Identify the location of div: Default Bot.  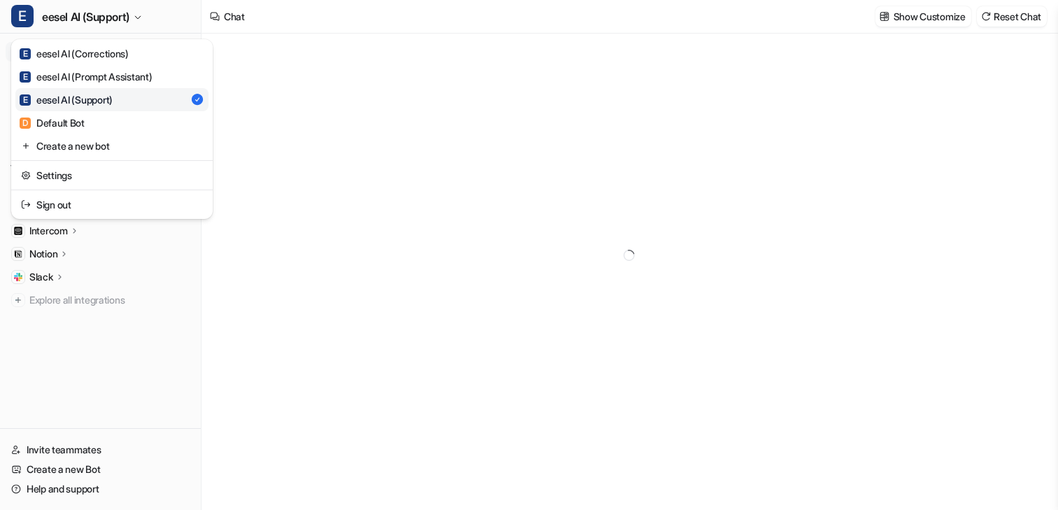
(52, 122).